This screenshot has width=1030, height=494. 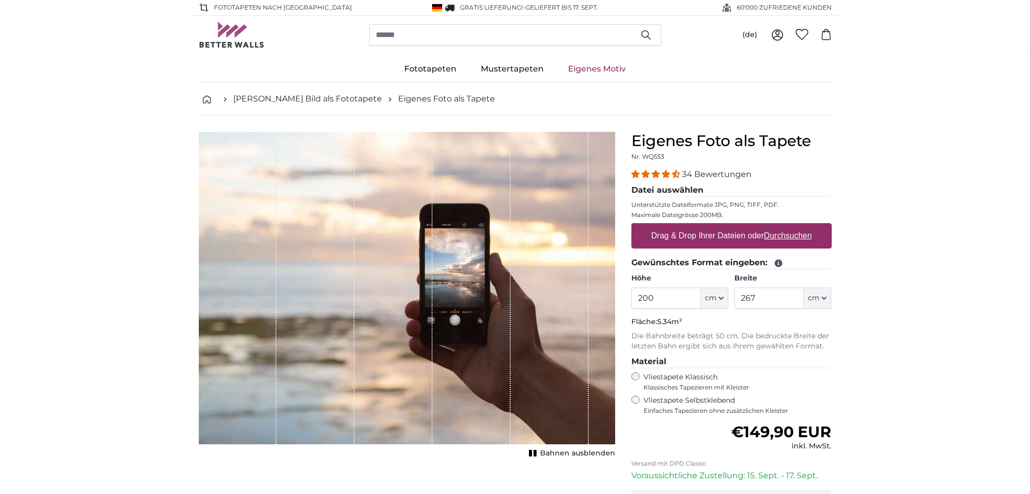 I want to click on label: Vliestapete Selbstklebend, so click(x=737, y=405).